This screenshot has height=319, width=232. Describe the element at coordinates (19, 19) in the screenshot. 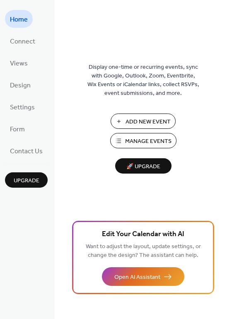

I see `span: Home` at that location.